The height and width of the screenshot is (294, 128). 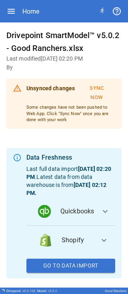 What do you see at coordinates (71, 266) in the screenshot?
I see `button: Go To Data Import` at bounding box center [71, 266].